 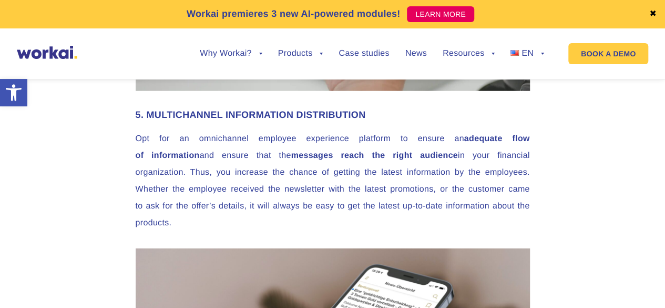 I want to click on span: EN, so click(x=528, y=53).